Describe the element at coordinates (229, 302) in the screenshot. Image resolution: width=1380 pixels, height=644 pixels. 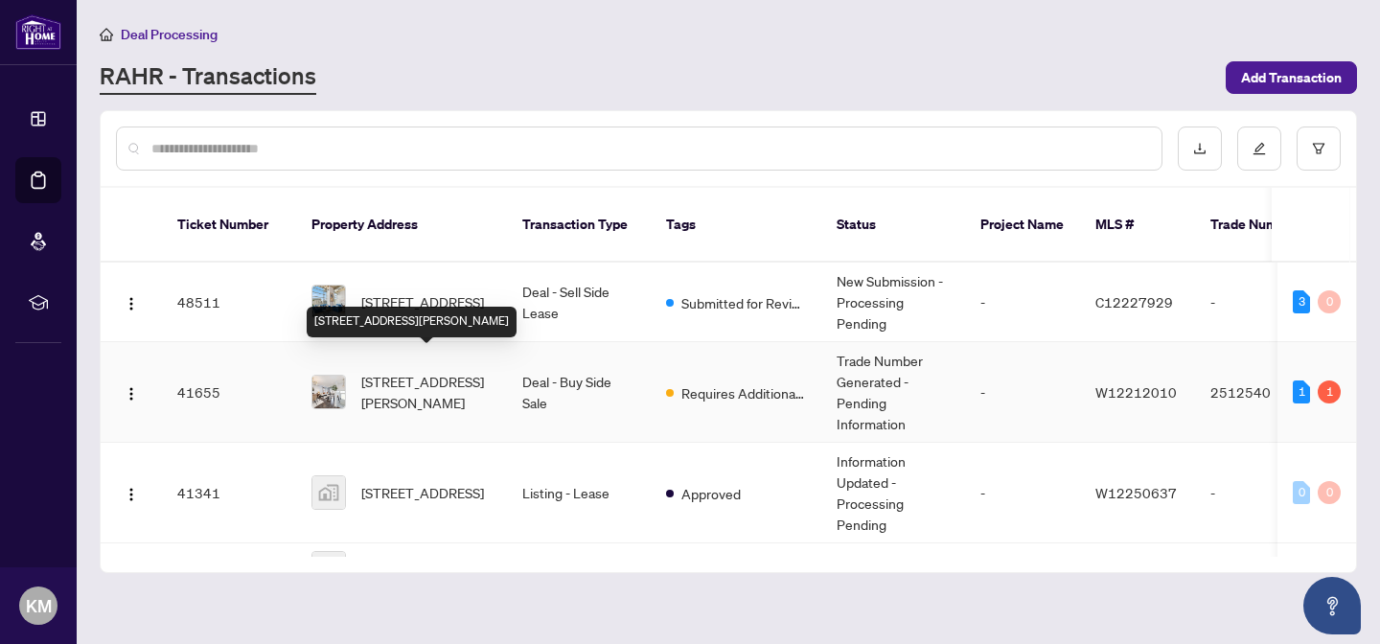
I see `td: 48511` at that location.